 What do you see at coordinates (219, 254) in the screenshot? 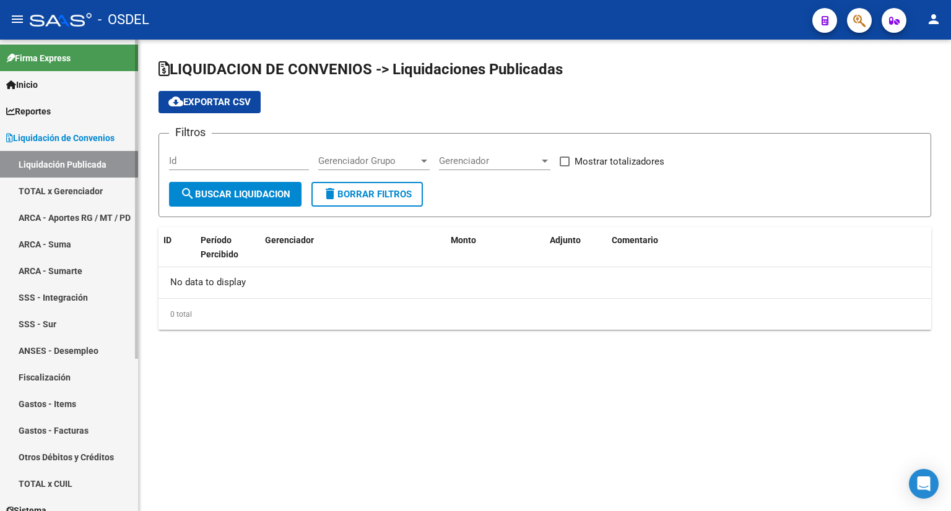
I see `datatable-header-cell: Período Percibido` at bounding box center [219, 254].